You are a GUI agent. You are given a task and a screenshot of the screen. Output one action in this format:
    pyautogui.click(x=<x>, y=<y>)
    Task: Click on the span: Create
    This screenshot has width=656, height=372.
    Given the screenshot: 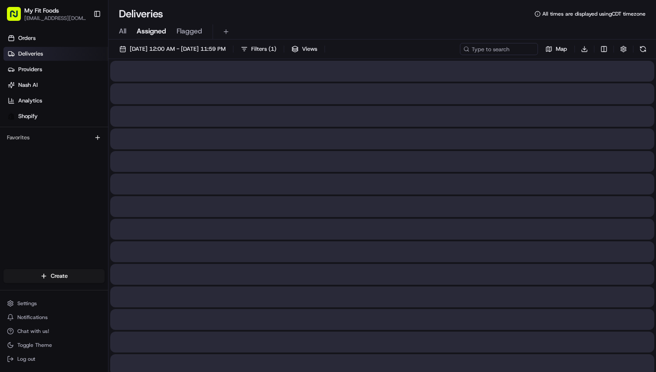 What is the action you would take?
    pyautogui.click(x=59, y=276)
    